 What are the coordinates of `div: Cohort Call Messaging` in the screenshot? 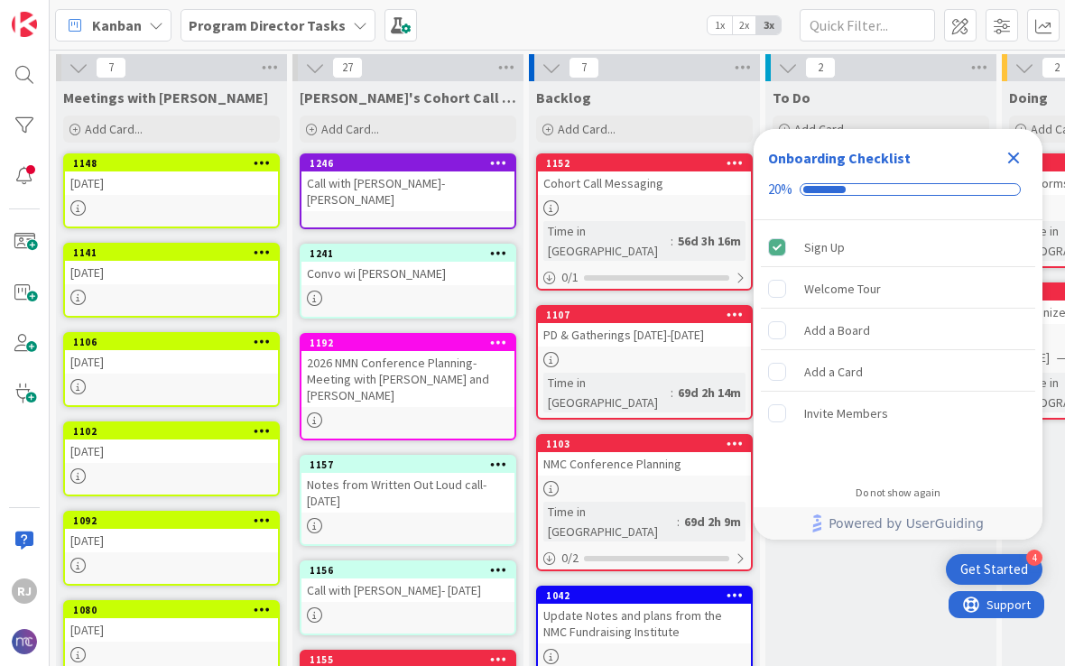 It's located at (644, 183).